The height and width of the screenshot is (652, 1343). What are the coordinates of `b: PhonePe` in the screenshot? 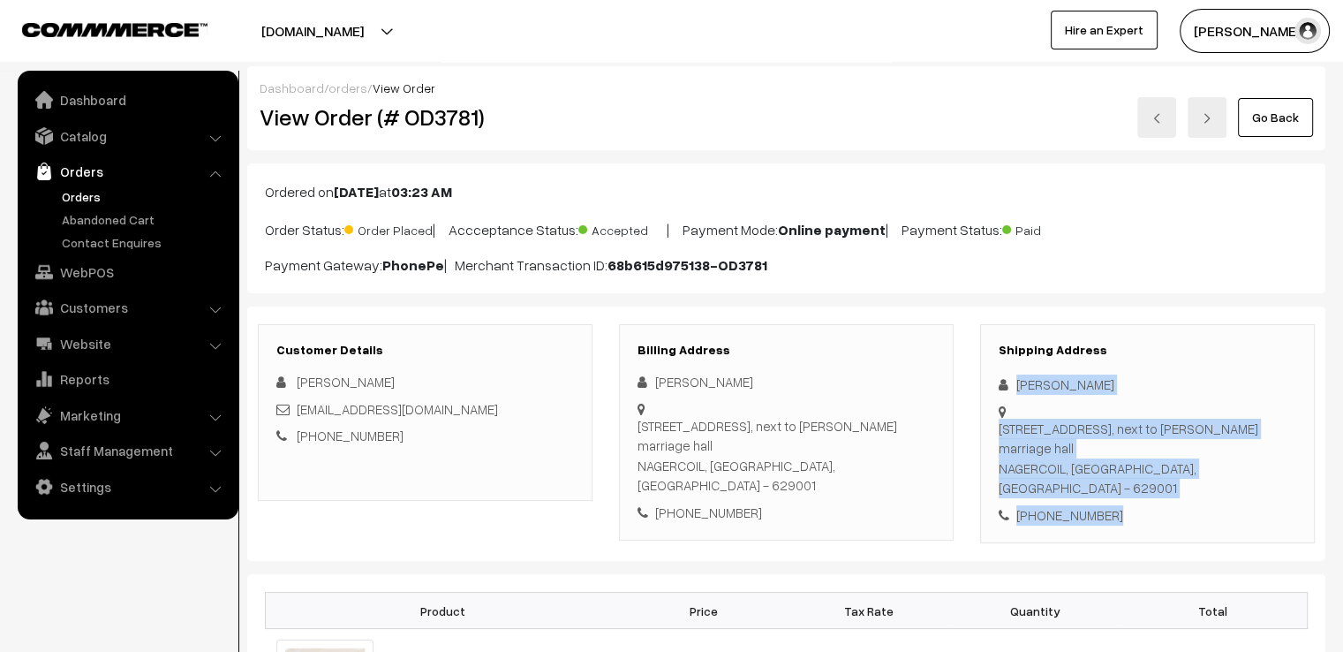 It's located at (413, 265).